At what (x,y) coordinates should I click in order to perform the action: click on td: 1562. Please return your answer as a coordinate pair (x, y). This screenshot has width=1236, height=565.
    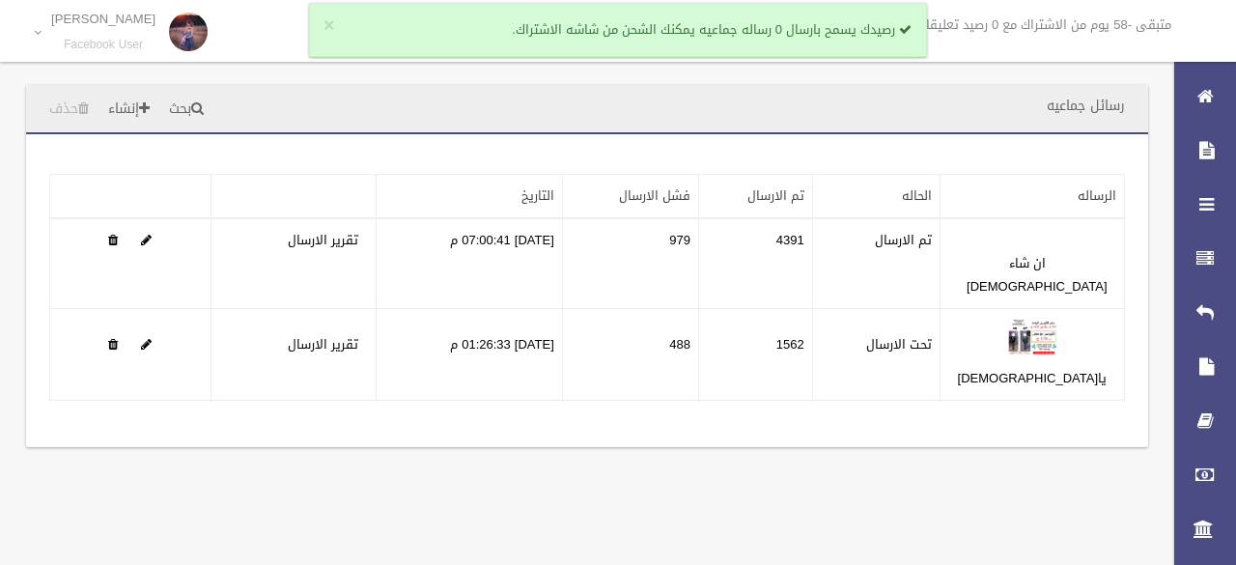
    Looking at the image, I should click on (755, 354).